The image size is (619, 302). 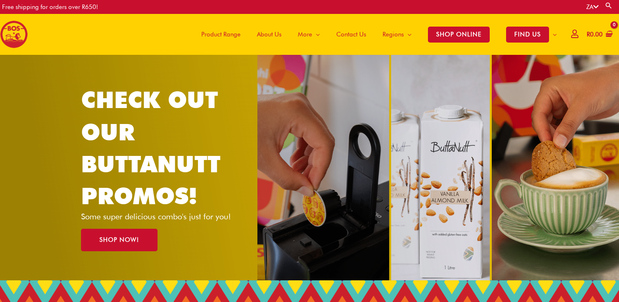 I want to click on span: Product Range, so click(x=221, y=34).